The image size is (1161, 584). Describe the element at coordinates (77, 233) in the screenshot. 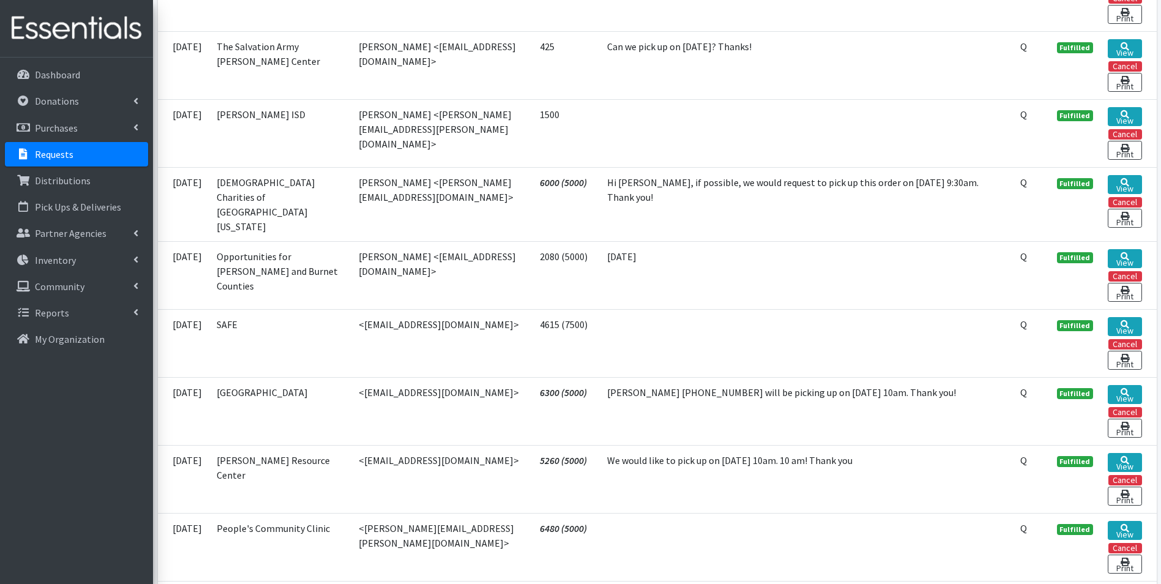

I see `a: Partner Agencies` at that location.